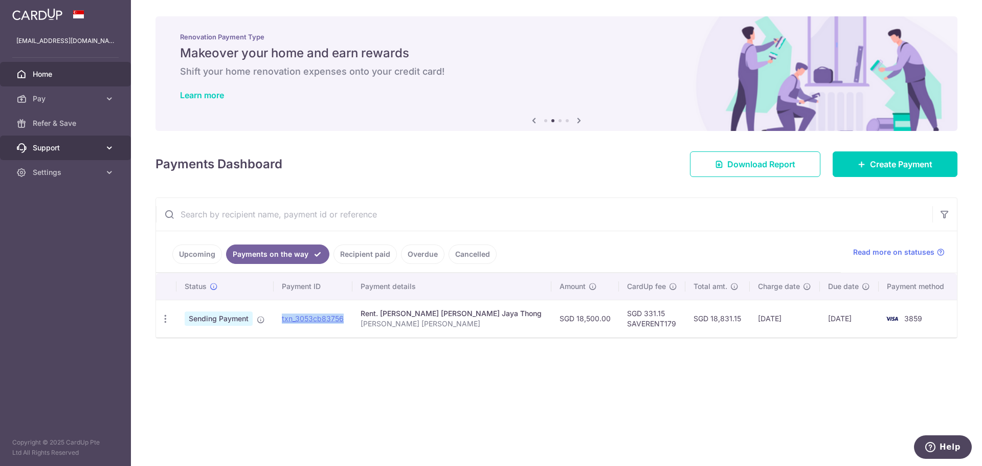 The image size is (982, 466). I want to click on span: Charge date, so click(779, 286).